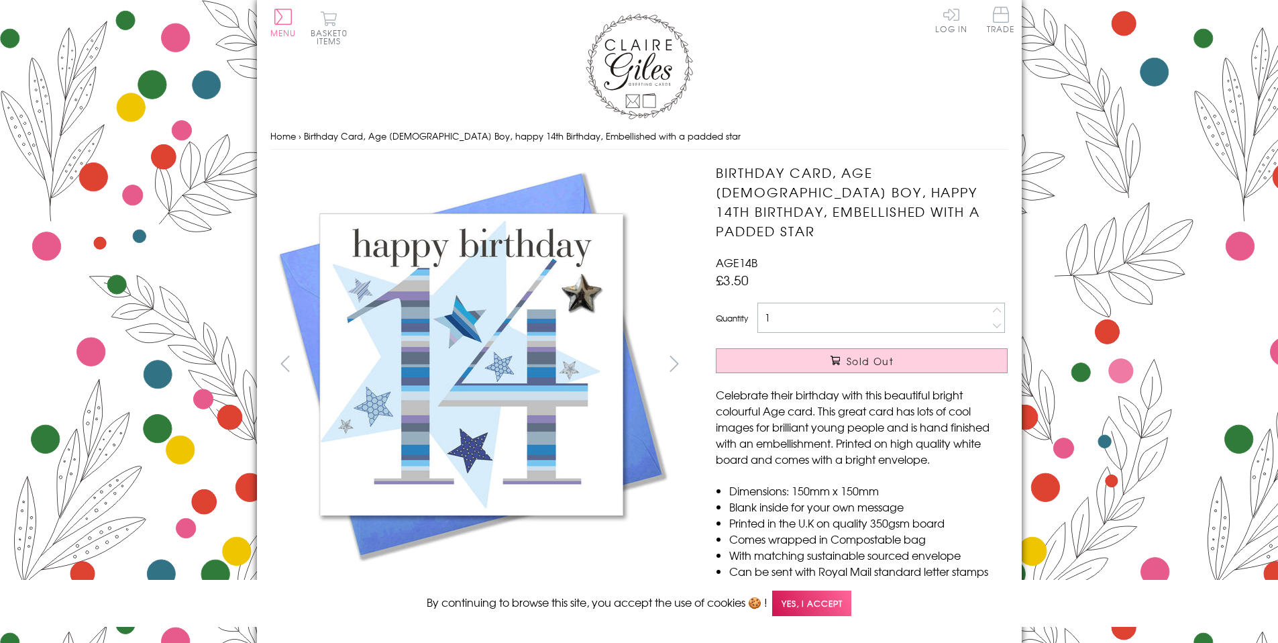  What do you see at coordinates (861, 427) in the screenshot?
I see `p: Celebrate their birthday with this beautiful bright colourful Age card. This great card has lots ...` at bounding box center [861, 427].